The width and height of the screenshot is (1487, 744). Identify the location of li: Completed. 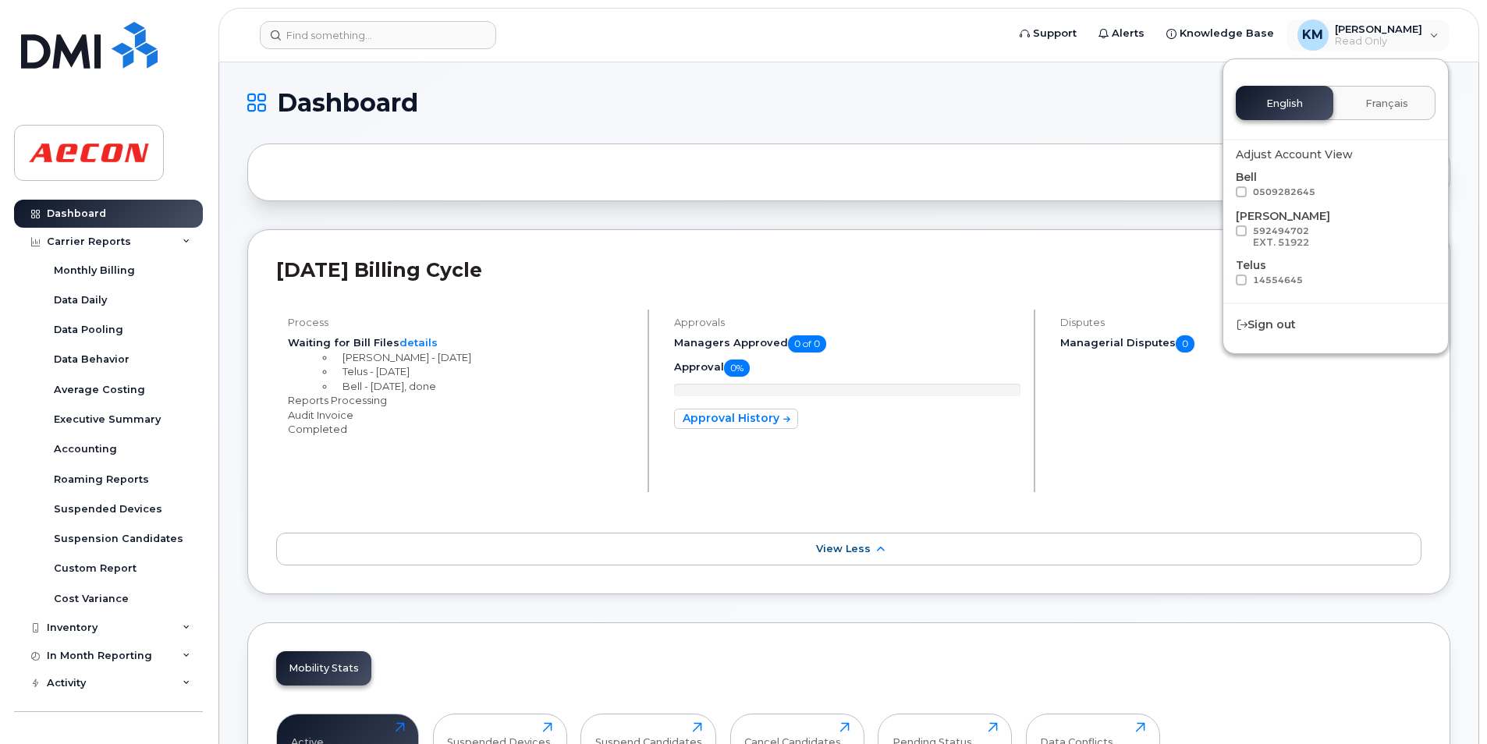
(461, 429).